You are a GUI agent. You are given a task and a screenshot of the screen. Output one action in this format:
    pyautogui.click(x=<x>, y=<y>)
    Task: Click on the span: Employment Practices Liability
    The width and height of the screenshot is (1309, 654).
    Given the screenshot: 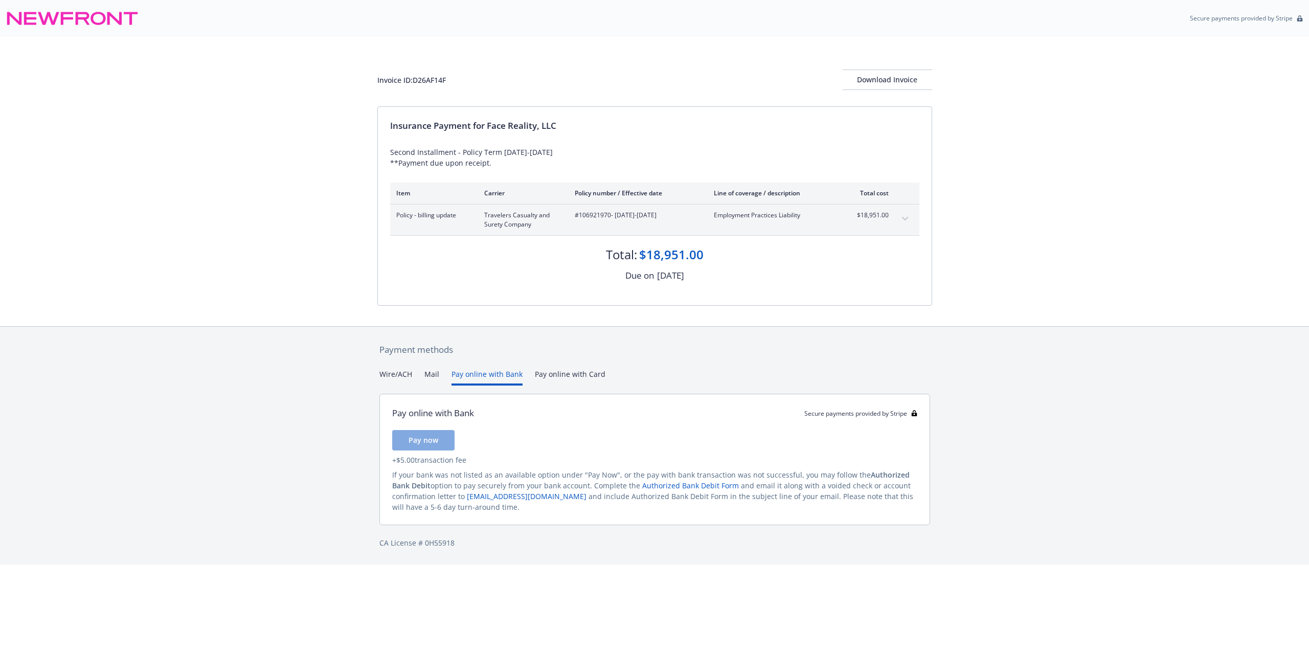 What is the action you would take?
    pyautogui.click(x=774, y=215)
    